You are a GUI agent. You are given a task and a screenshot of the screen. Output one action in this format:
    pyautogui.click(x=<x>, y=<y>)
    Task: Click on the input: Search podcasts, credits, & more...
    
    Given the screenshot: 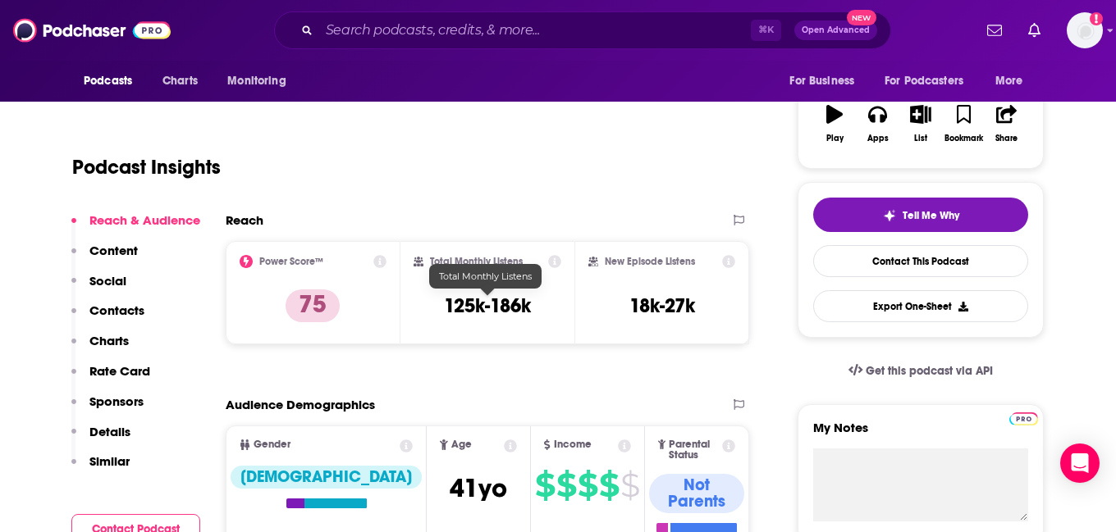 What is the action you would take?
    pyautogui.click(x=535, y=30)
    